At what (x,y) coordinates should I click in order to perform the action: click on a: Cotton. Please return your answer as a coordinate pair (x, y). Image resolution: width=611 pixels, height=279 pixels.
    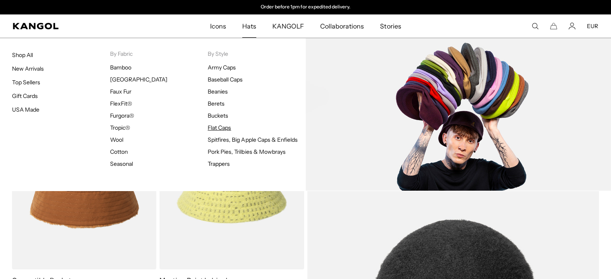
    Looking at the image, I should click on (119, 152).